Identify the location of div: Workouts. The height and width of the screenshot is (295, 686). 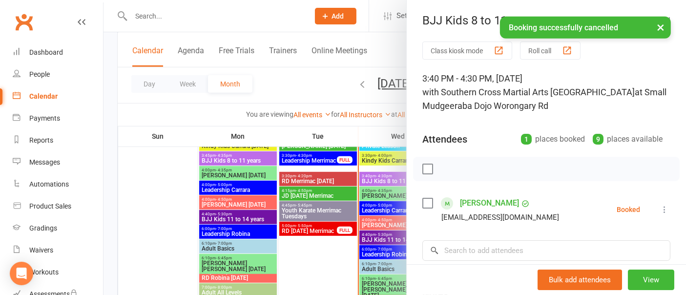
(44, 272).